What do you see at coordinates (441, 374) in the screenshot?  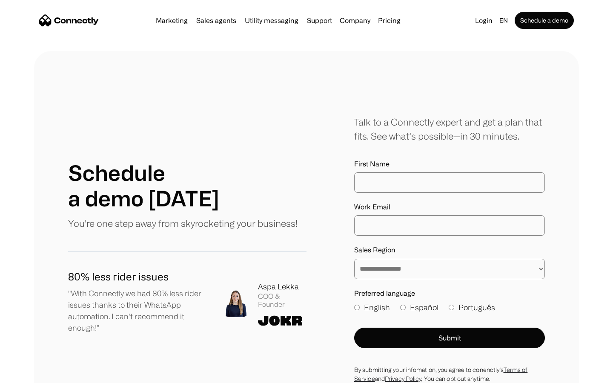 I see `a: Terms of Service` at bounding box center [441, 374].